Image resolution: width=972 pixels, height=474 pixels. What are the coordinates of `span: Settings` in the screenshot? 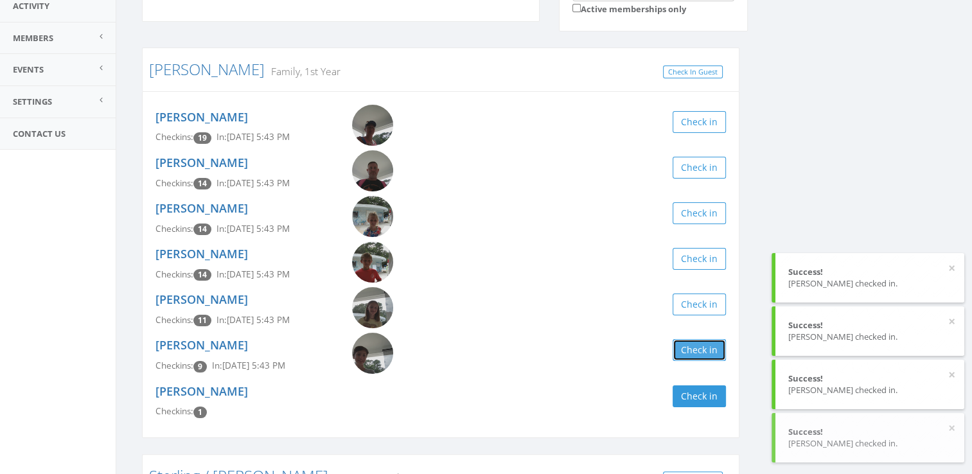 It's located at (32, 102).